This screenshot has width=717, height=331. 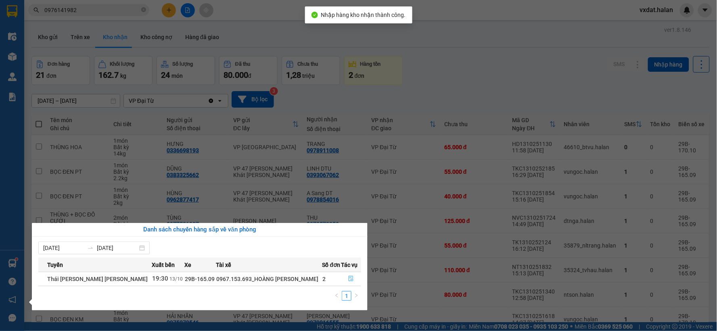 What do you see at coordinates (200, 230) in the screenshot?
I see `div: Danh sách chuyến hàng sắp về văn phòng` at bounding box center [200, 230].